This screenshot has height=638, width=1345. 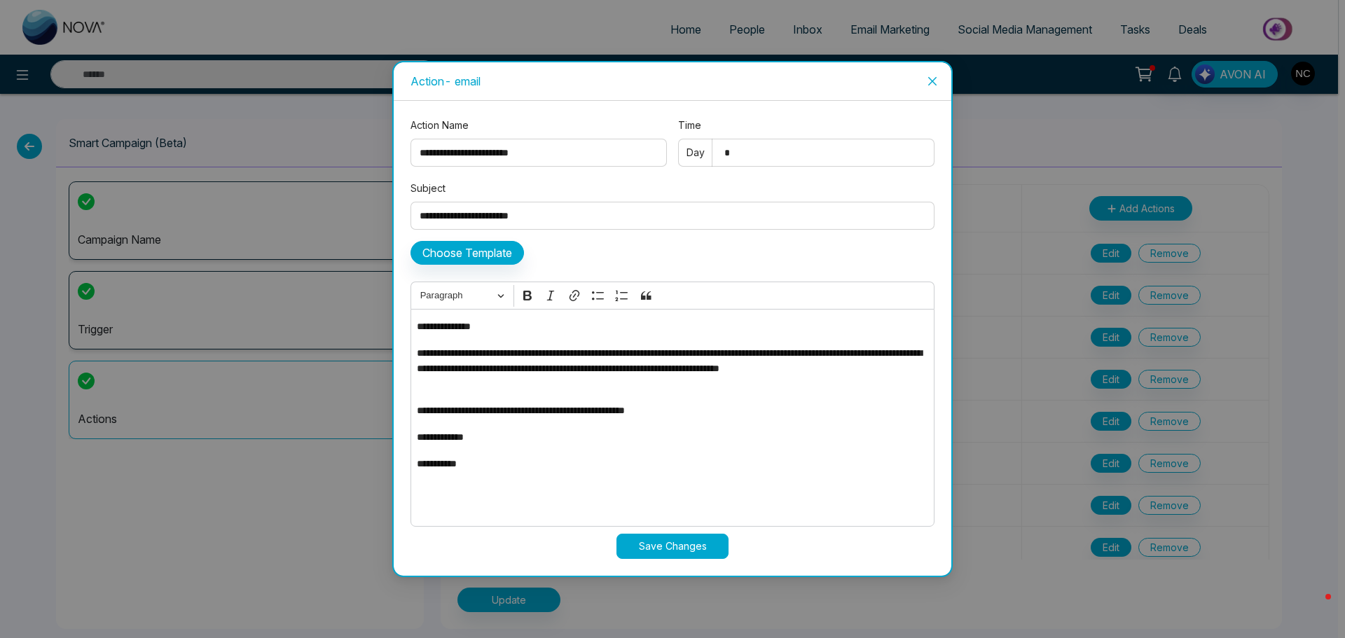 What do you see at coordinates (457, 296) in the screenshot?
I see `span: Paragraph` at bounding box center [457, 296].